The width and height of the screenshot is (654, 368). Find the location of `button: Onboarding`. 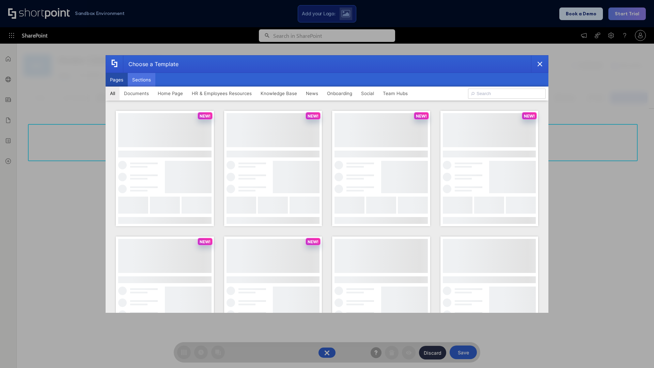

button: Onboarding is located at coordinates (339, 93).